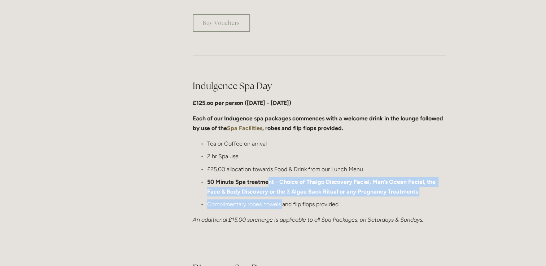 Image resolution: width=546 pixels, height=266 pixels. What do you see at coordinates (319, 123) in the screenshot?
I see `strong: Each of our Indugence spa packages commences with a welcome drink in the lounge followed by use o...` at bounding box center [319, 123].